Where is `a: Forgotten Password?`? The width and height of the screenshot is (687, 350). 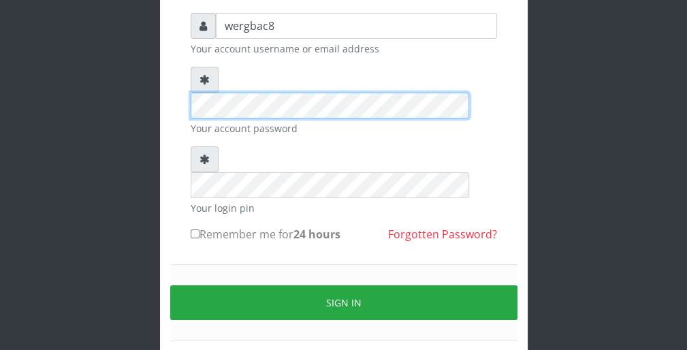 a: Forgotten Password? is located at coordinates (443, 234).